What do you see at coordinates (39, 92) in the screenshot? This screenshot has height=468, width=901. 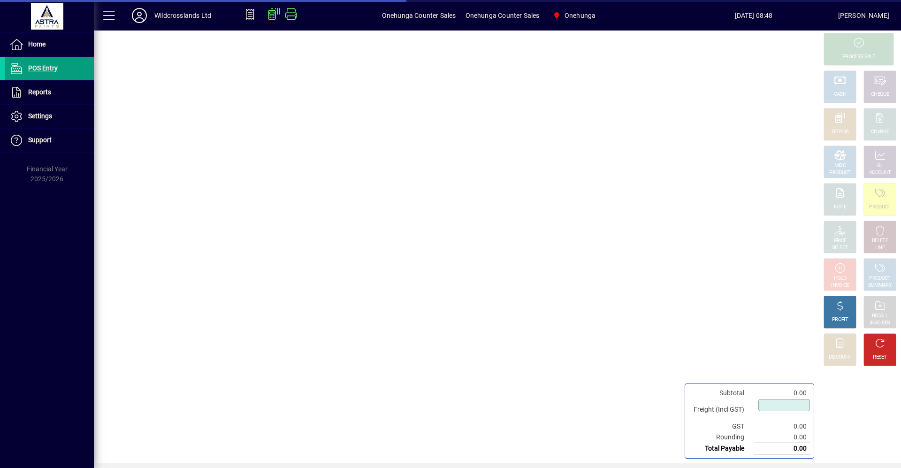 I see `span: Reports` at bounding box center [39, 92].